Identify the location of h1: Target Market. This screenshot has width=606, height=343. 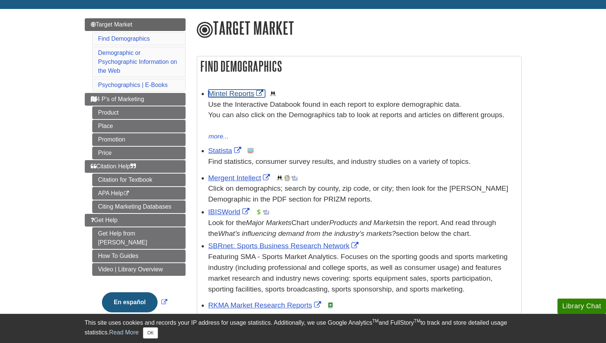
(359, 29).